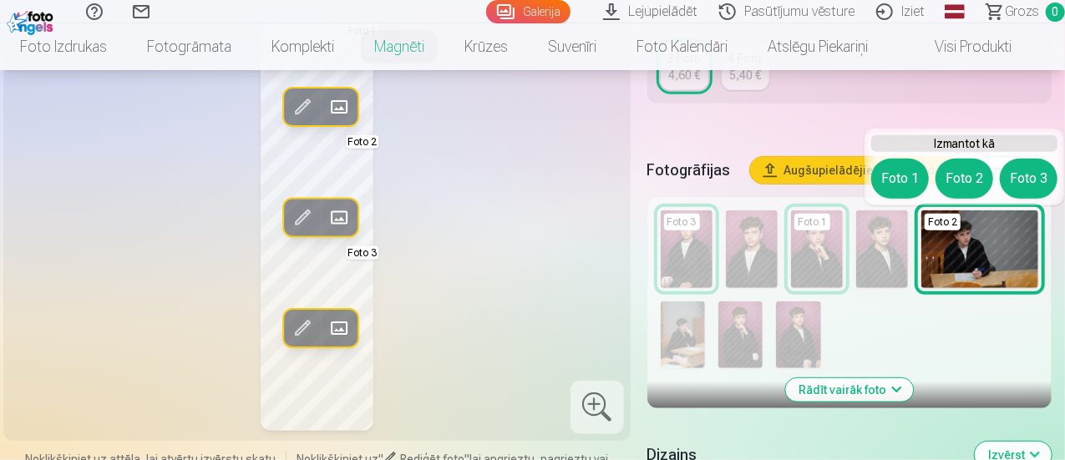 This screenshot has height=460, width=1065. What do you see at coordinates (682, 47) in the screenshot?
I see `a: Foto kalendāri` at bounding box center [682, 47].